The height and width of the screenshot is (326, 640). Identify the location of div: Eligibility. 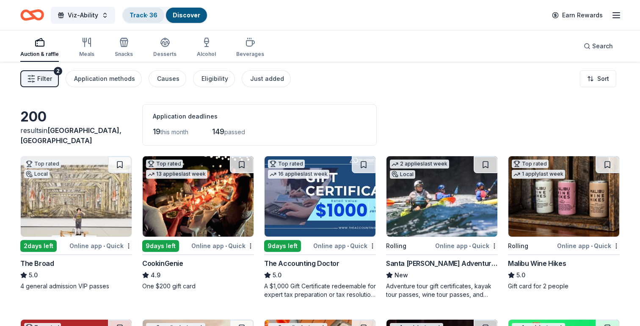
(215, 79).